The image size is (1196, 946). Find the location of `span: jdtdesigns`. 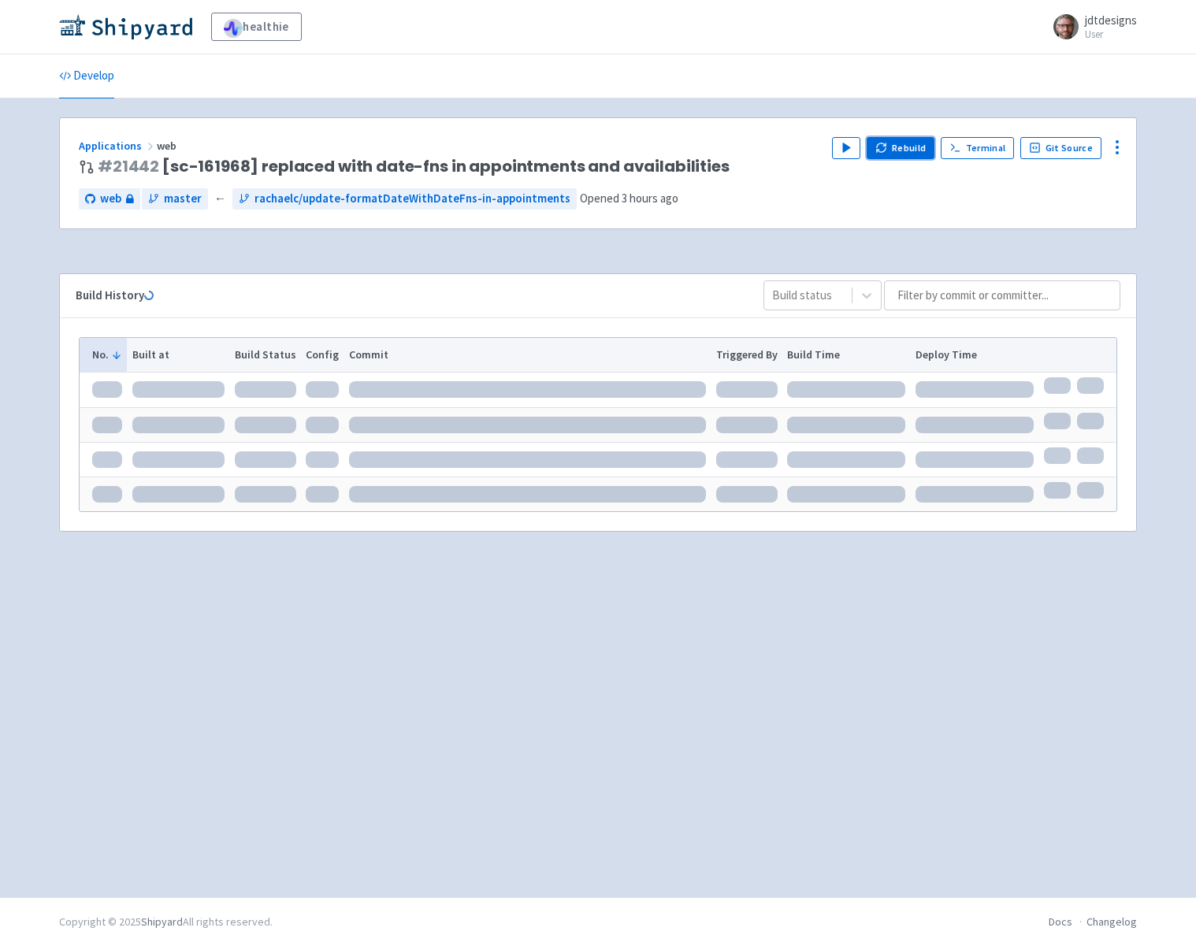

span: jdtdesigns is located at coordinates (1111, 20).